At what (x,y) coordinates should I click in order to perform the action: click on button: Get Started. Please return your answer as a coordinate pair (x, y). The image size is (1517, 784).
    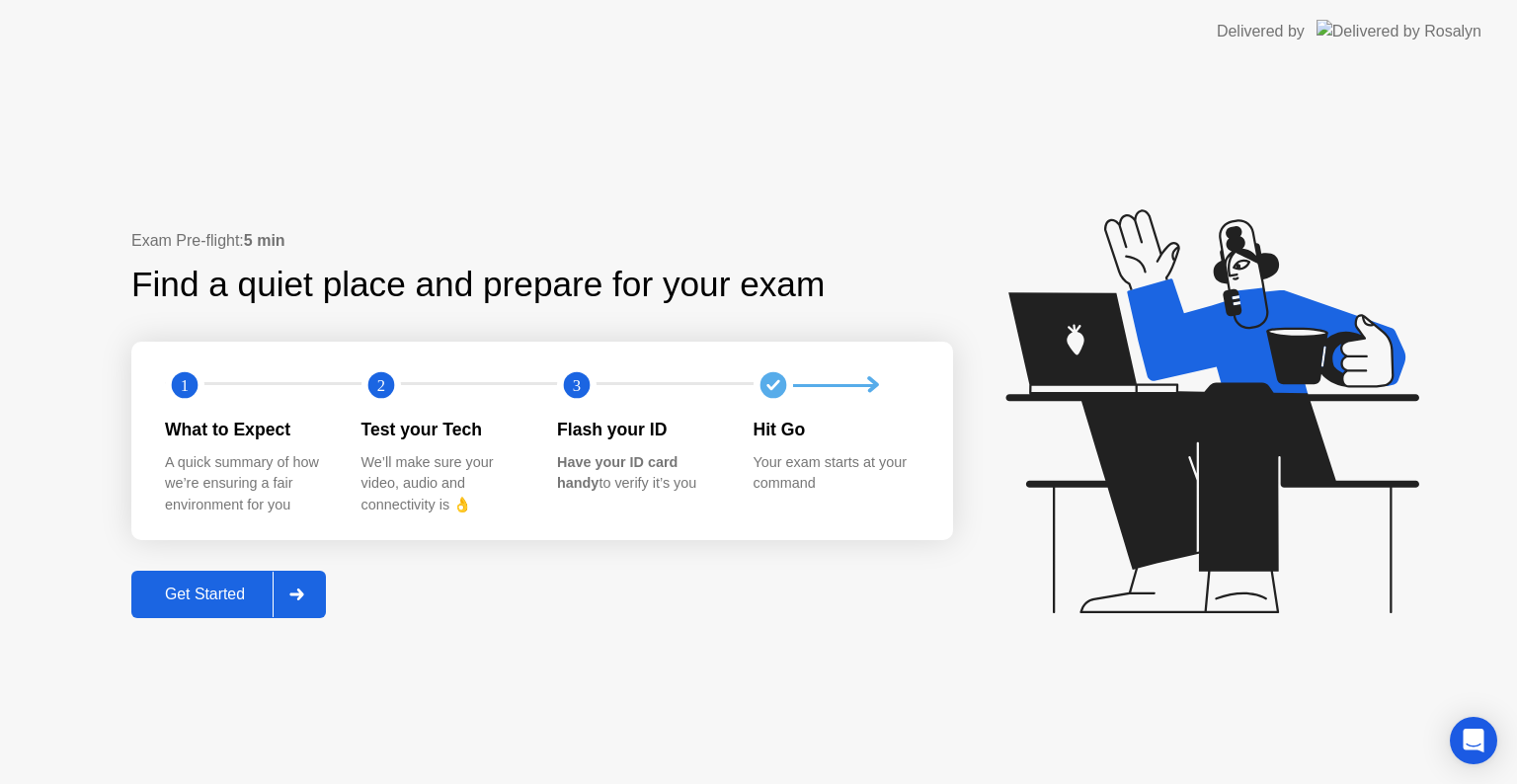
    Looking at the image, I should click on (228, 594).